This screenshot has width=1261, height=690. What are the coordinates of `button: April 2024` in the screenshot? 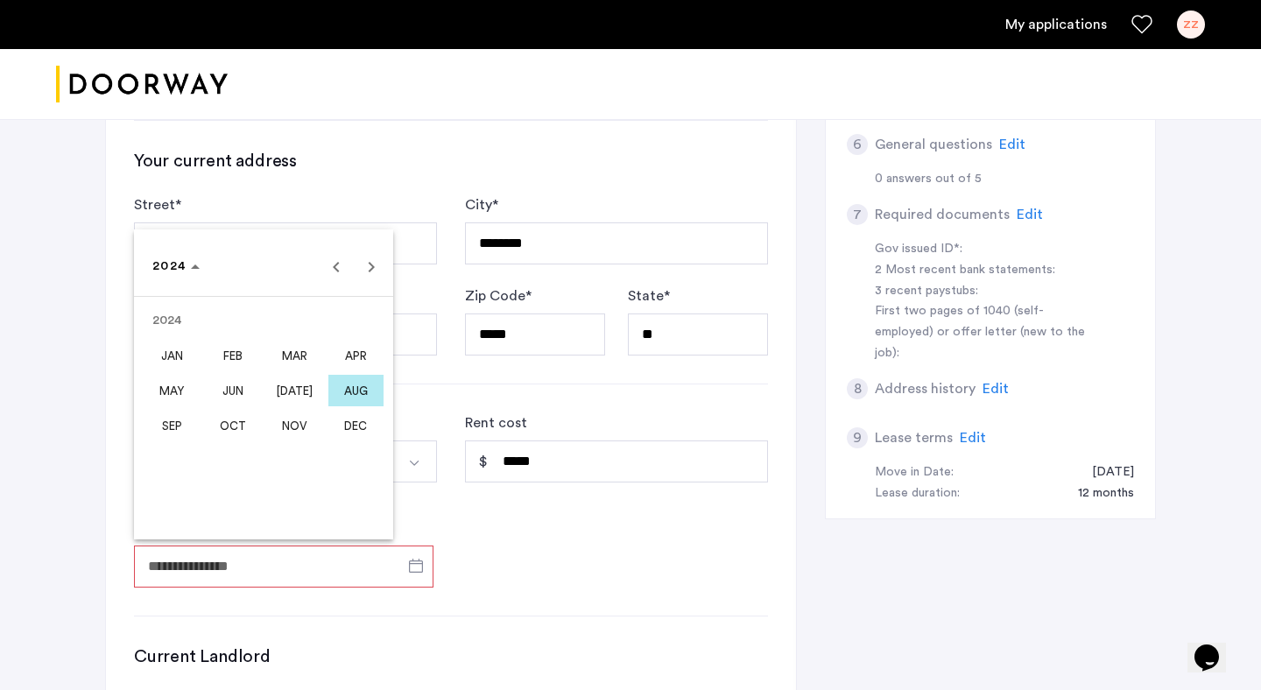 It's located at (355, 355).